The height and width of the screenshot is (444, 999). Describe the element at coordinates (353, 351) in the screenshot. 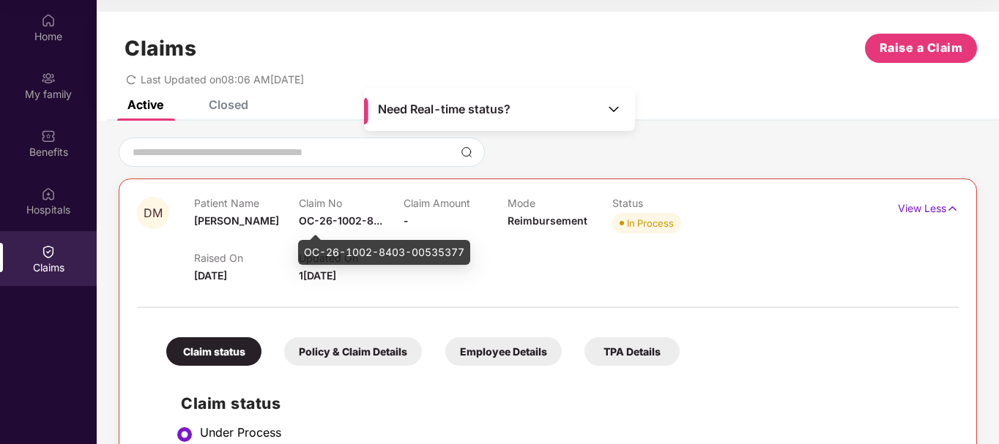

I see `div: Policy & Claim Details` at that location.